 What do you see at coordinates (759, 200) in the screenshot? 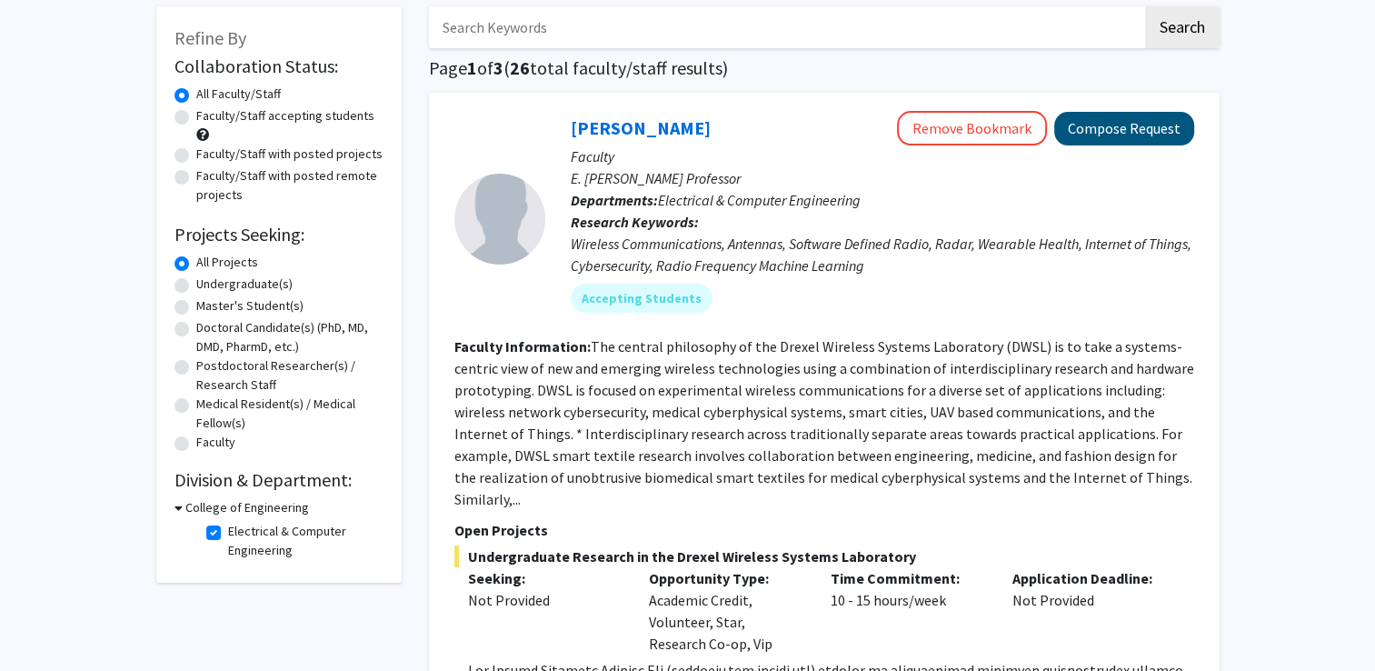
I see `span: Electrical & Computer Engineering` at bounding box center [759, 200].